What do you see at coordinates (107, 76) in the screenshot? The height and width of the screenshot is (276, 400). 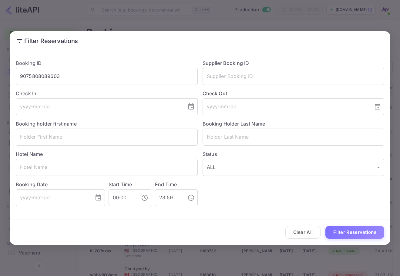 I see `input: Booking ID` at bounding box center [107, 76].